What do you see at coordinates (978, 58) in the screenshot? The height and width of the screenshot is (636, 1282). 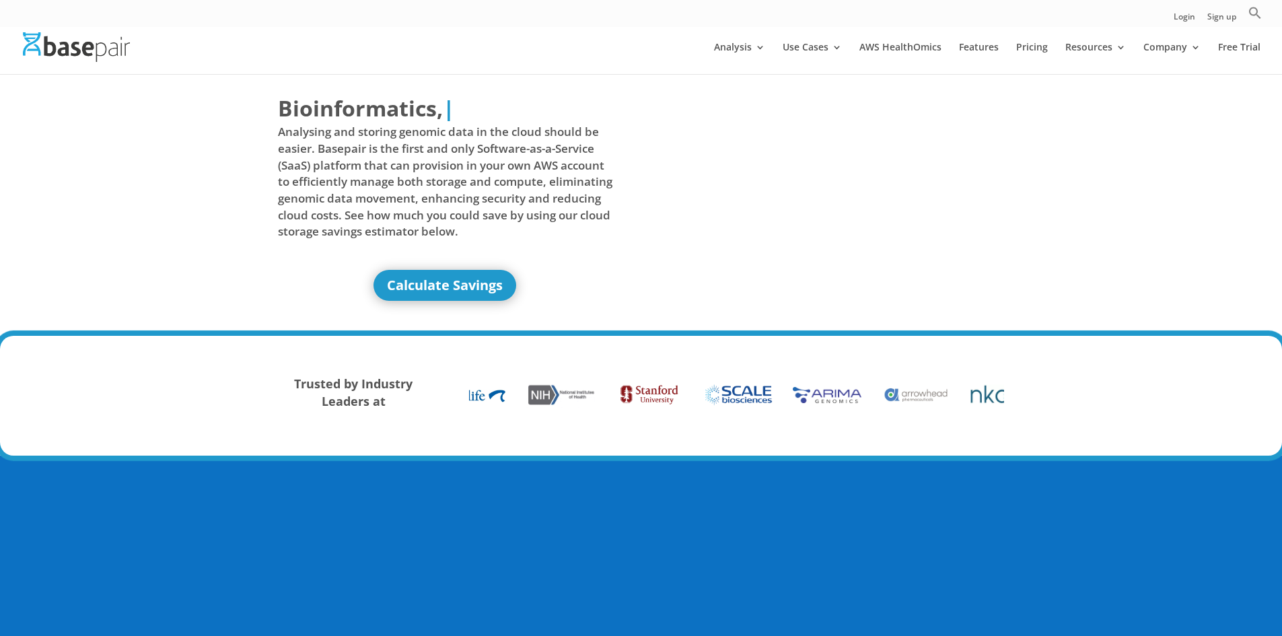 I see `a: Features` at bounding box center [978, 58].